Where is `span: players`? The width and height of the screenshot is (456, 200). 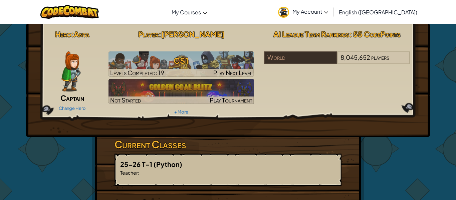 span: players is located at coordinates (380, 57).